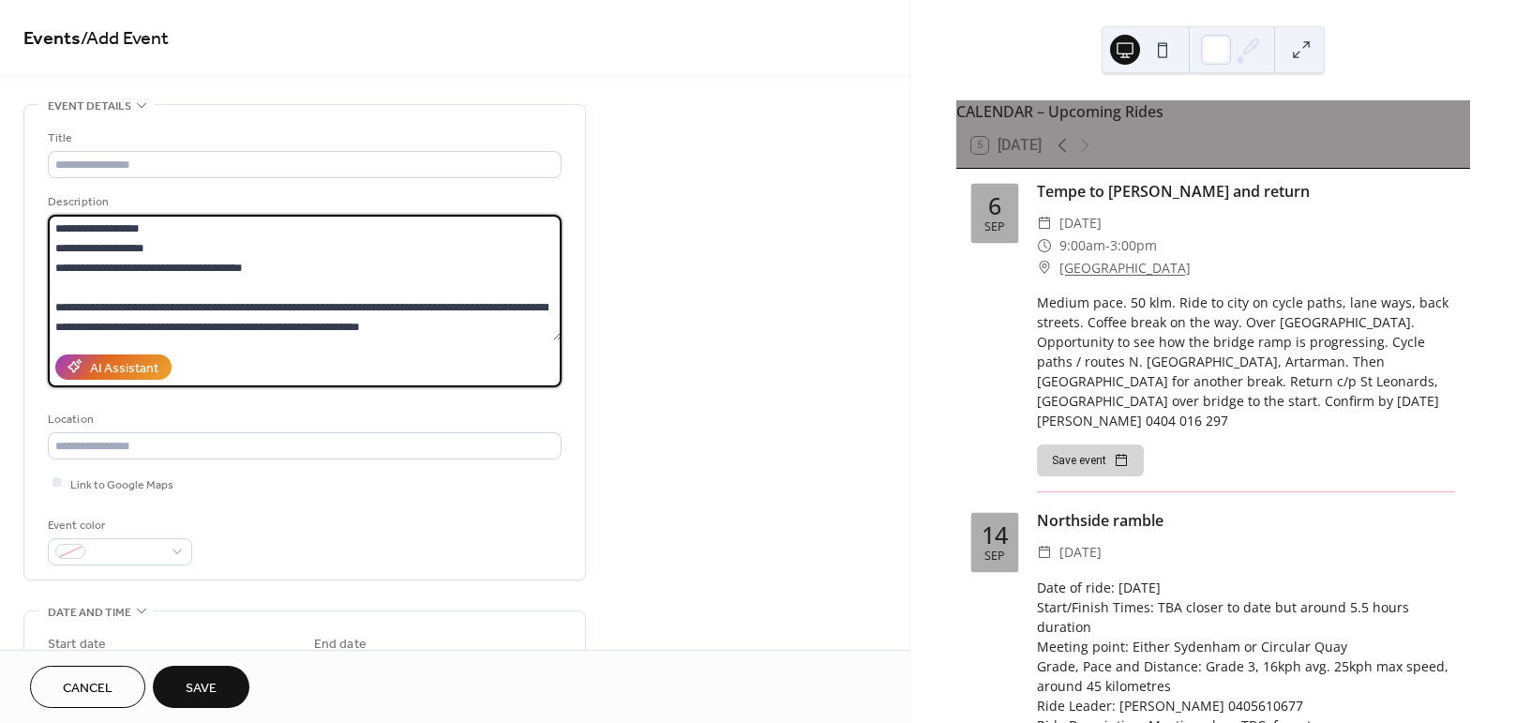 The image size is (1516, 723). What do you see at coordinates (87, 686) in the screenshot?
I see `a: Cancel` at bounding box center [87, 686].